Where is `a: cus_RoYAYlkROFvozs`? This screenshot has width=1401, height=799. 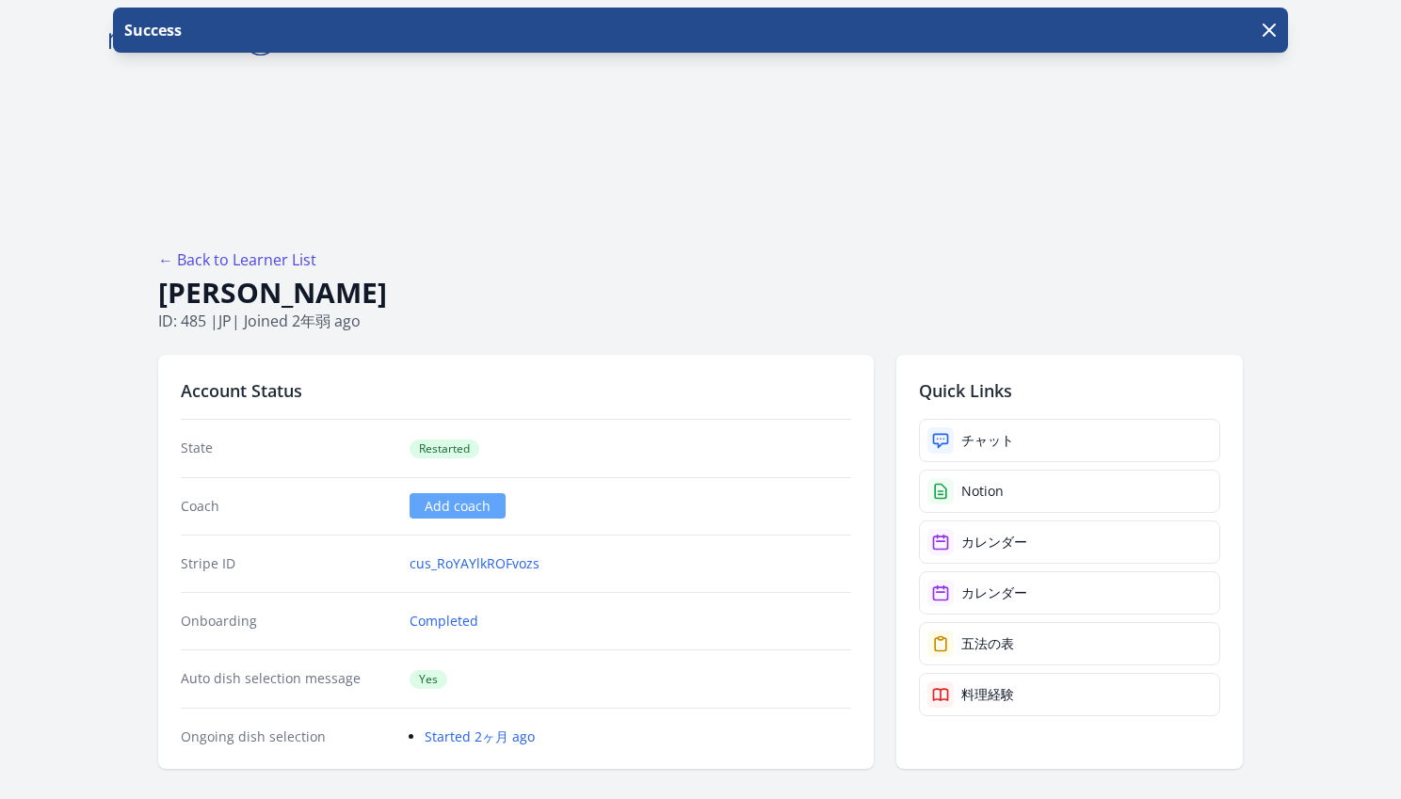 a: cus_RoYAYlkROFvozs is located at coordinates (475, 564).